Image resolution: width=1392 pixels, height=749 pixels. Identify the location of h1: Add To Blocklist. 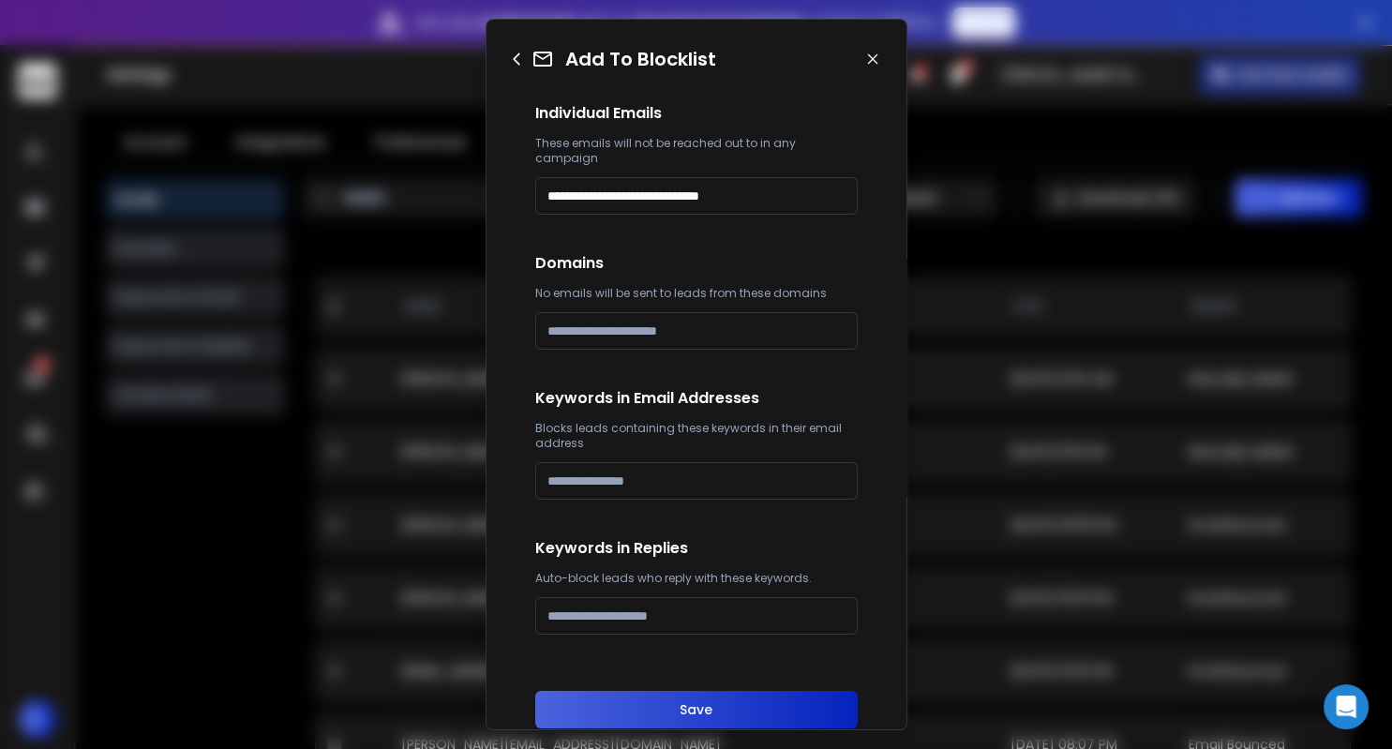
(640, 59).